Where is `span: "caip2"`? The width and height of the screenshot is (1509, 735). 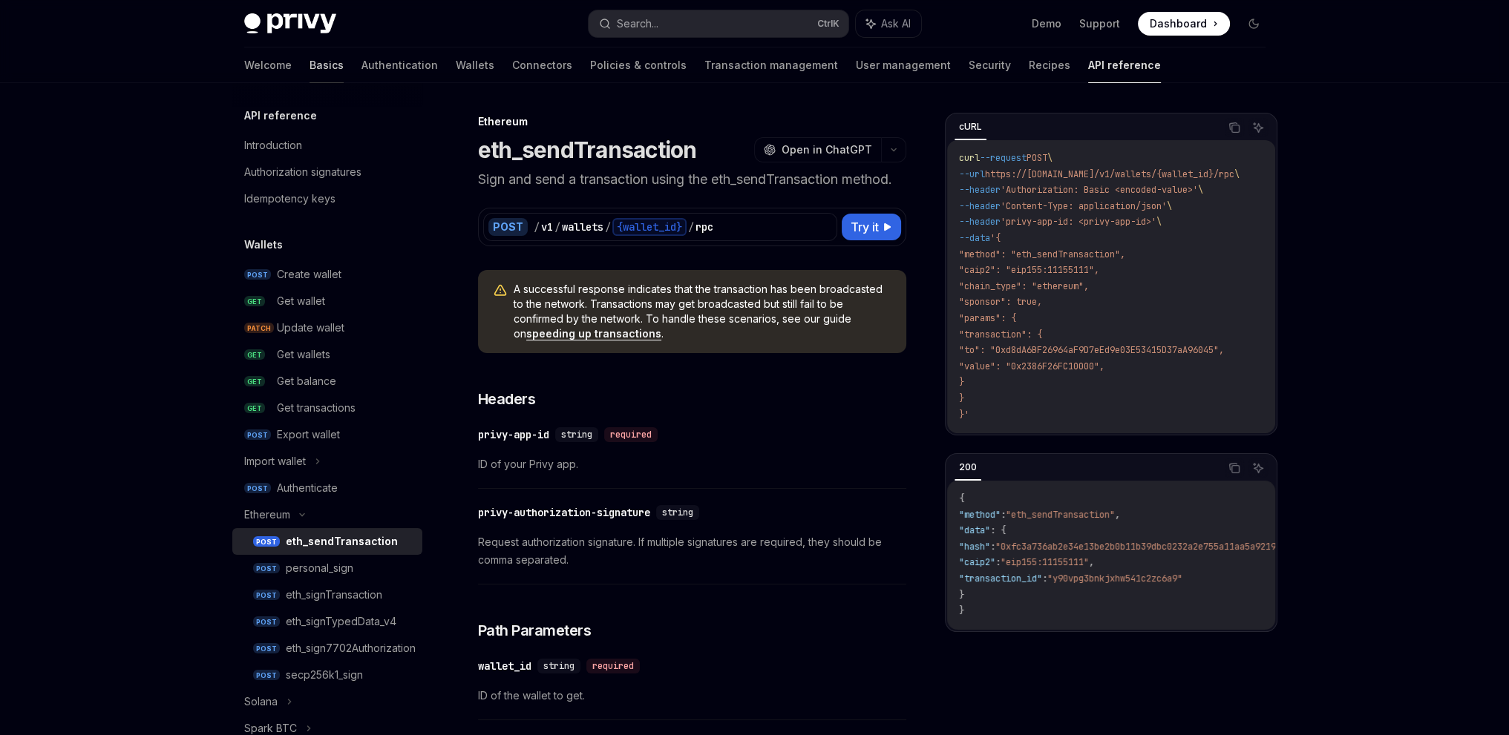 span: "caip2" is located at coordinates (977, 563).